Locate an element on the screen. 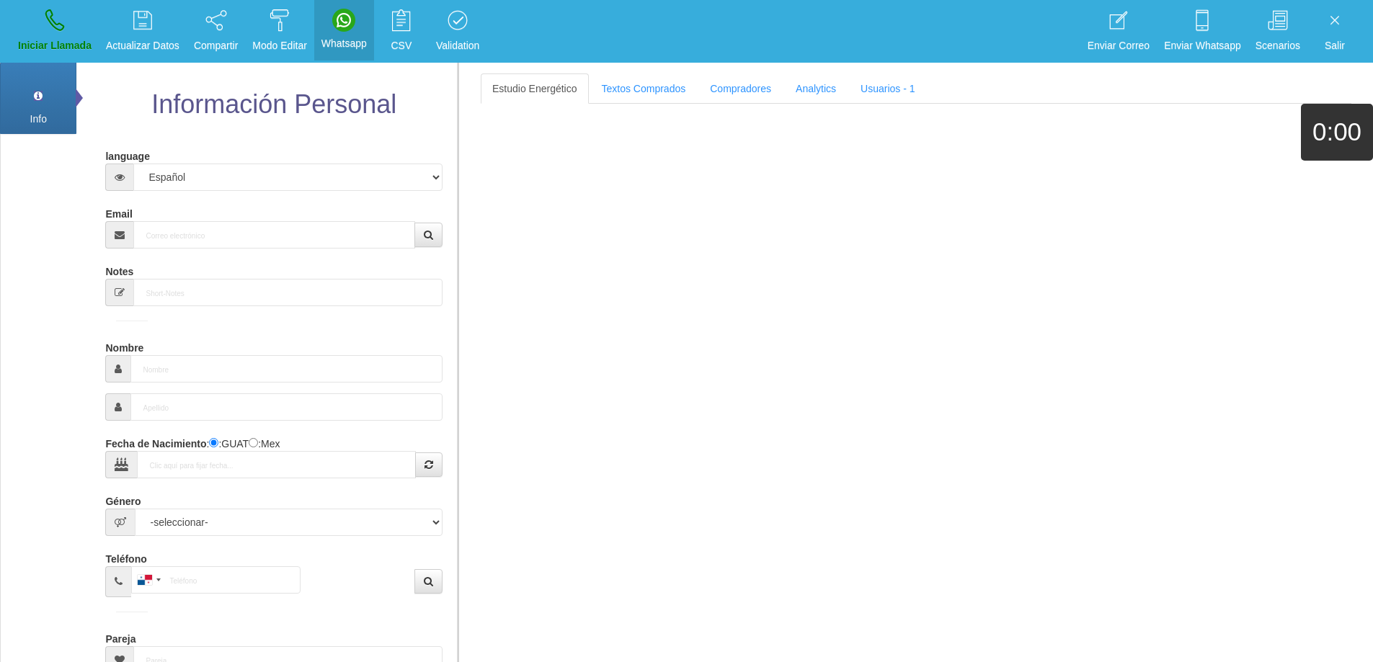 This screenshot has width=1373, height=662. a: Iniciar Llamada is located at coordinates (55, 31).